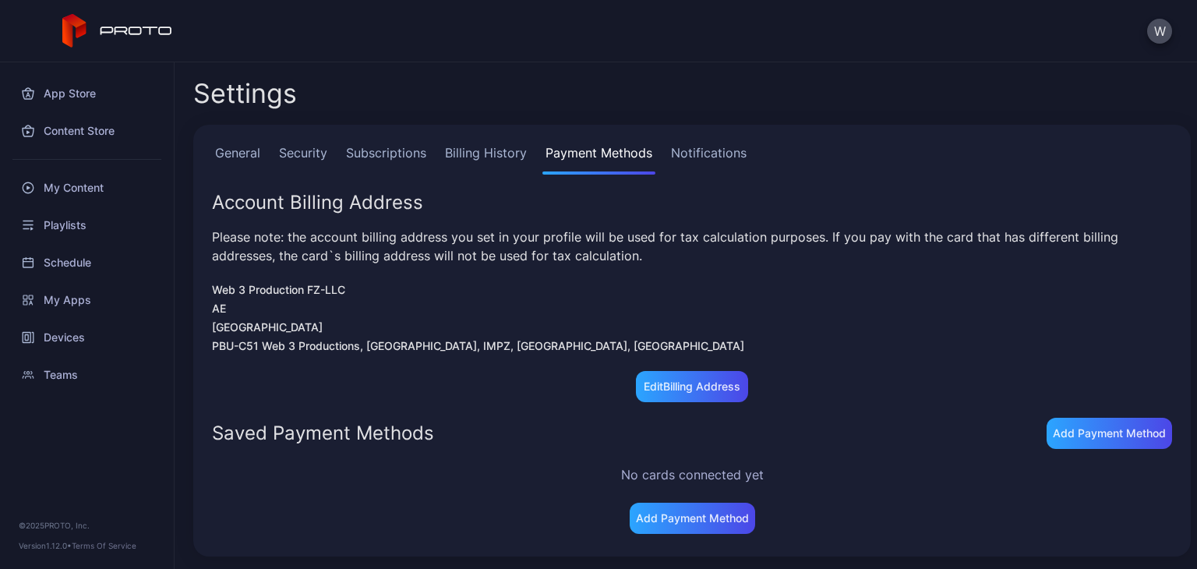 This screenshot has height=569, width=1197. Describe the element at coordinates (104, 546) in the screenshot. I see `a: Terms Of Service` at that location.